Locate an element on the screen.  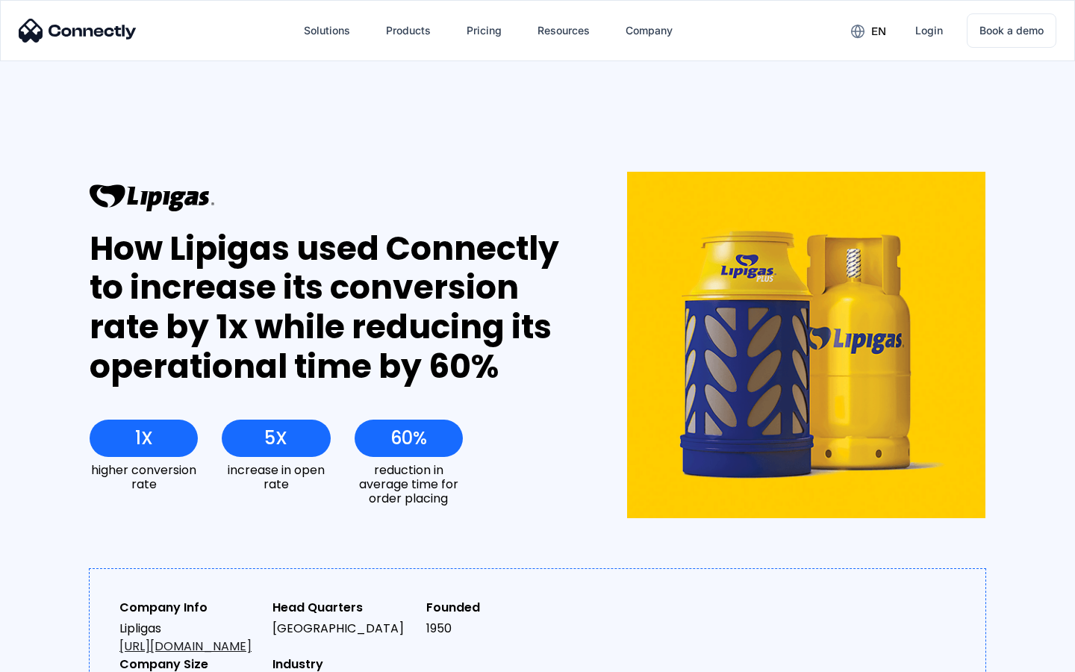
a: Book a demo is located at coordinates (1011, 31).